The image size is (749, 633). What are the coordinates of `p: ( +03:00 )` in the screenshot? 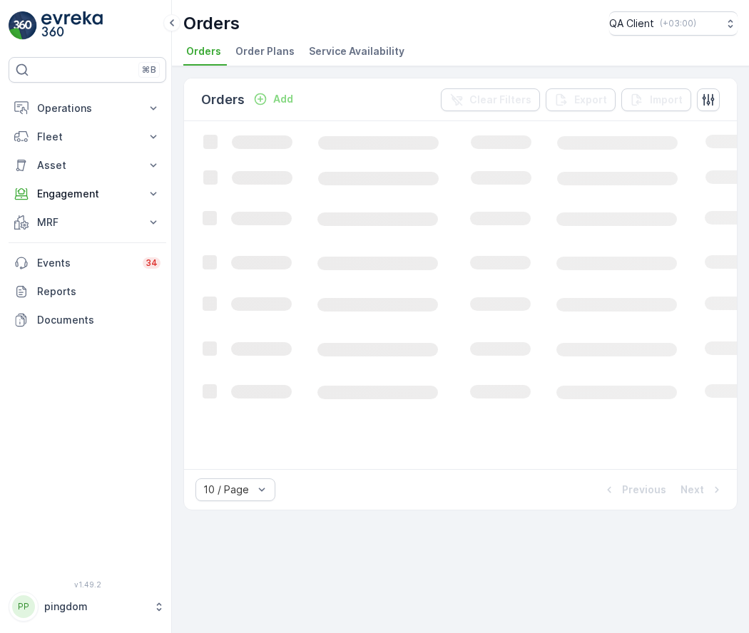 It's located at (677, 24).